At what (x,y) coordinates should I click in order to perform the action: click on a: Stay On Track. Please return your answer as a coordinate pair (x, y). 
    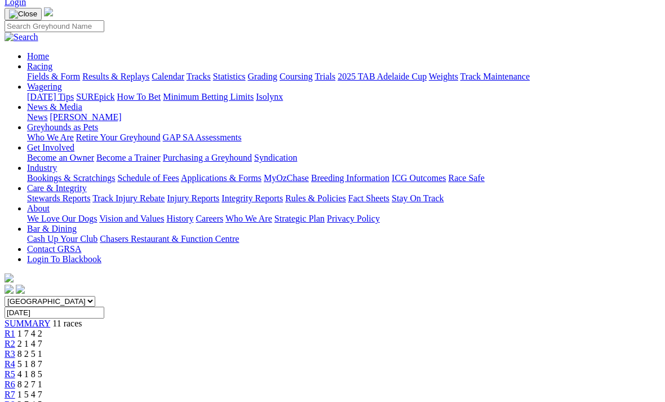
    Looking at the image, I should click on (418, 198).